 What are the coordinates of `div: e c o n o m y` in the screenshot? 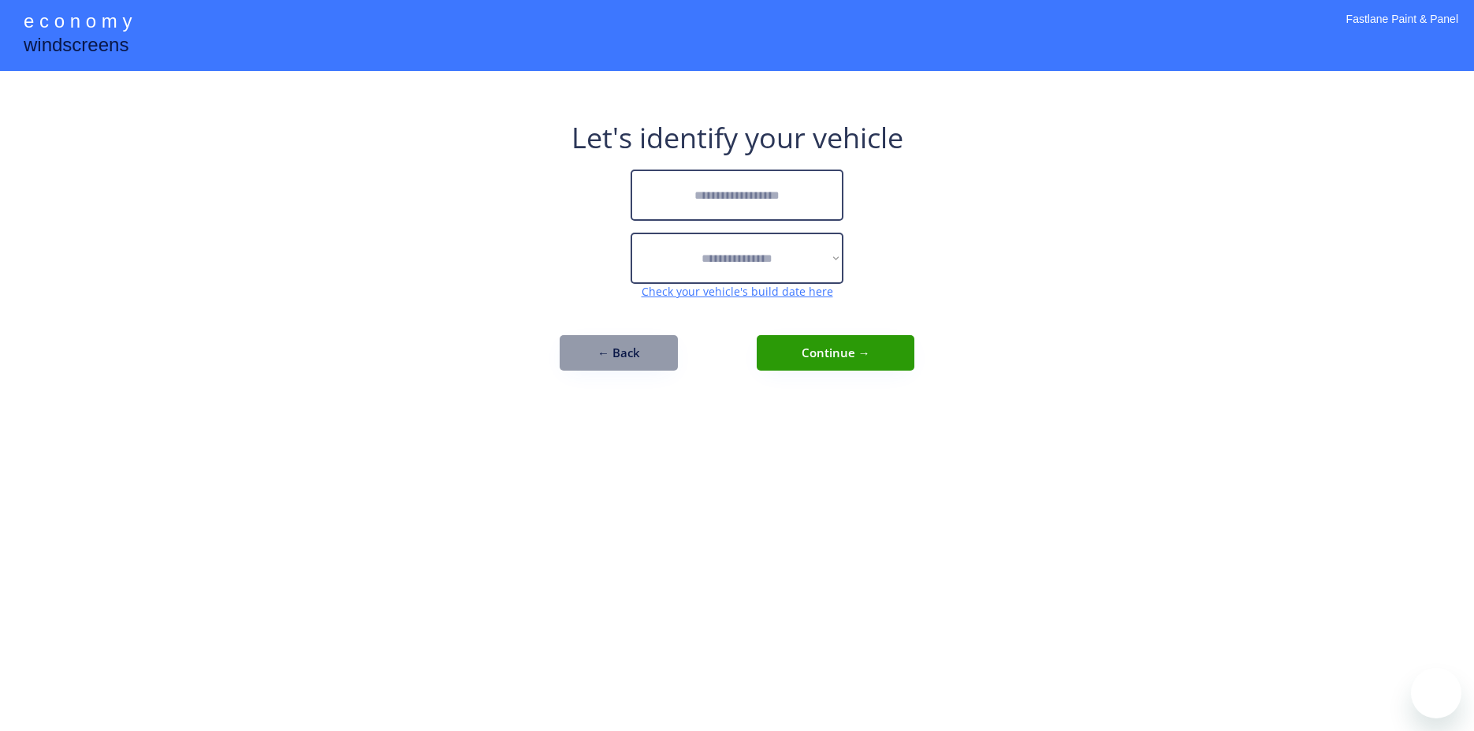 It's located at (77, 23).